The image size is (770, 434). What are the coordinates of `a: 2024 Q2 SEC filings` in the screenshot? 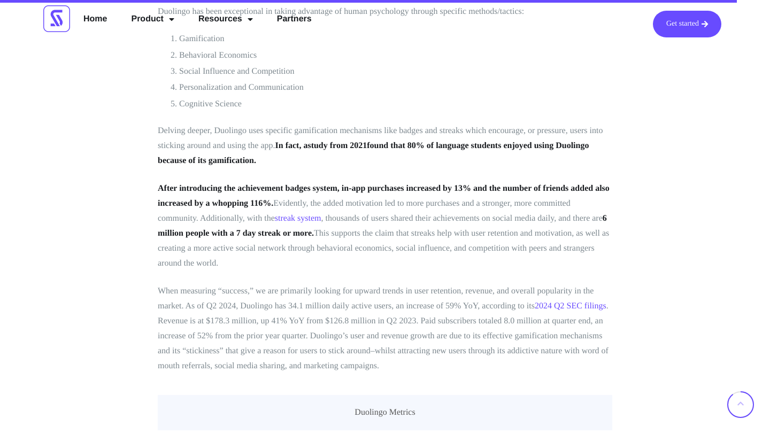 It's located at (571, 306).